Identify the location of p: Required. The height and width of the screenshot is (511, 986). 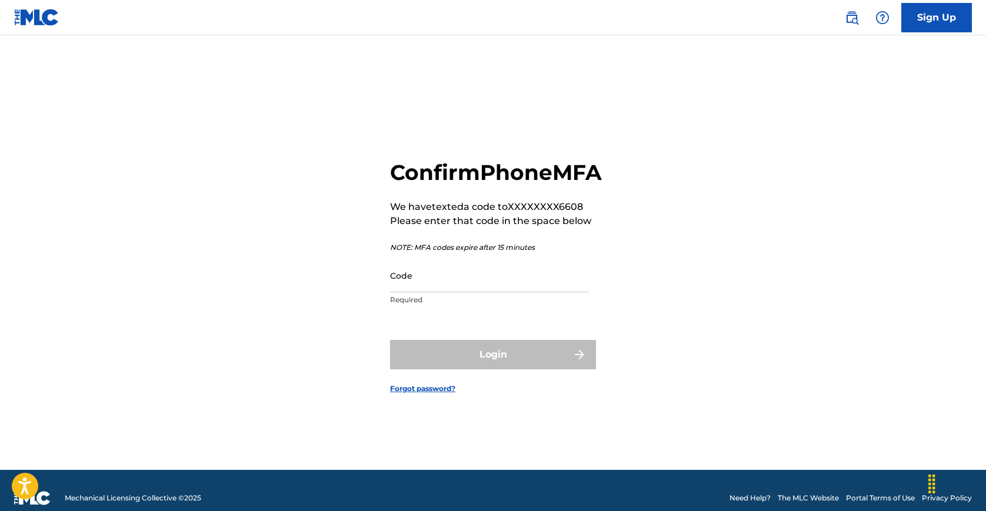
(489, 300).